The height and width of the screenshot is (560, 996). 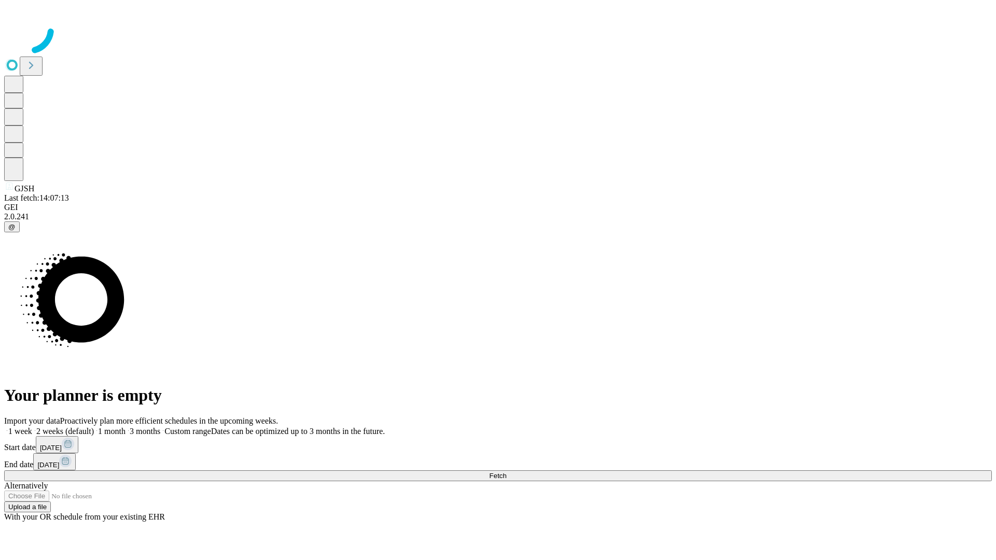 What do you see at coordinates (85, 517) in the screenshot?
I see `span: With your OR schedule from your existing EHR` at bounding box center [85, 517].